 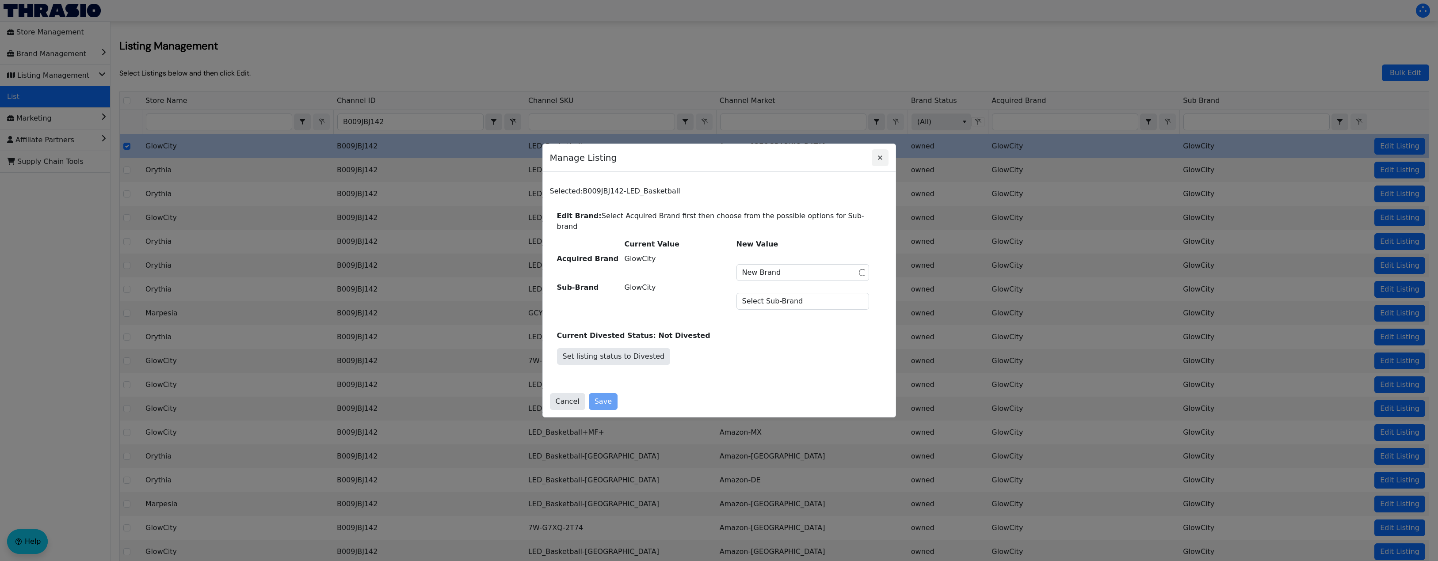 I want to click on p: Selected: B009JBJ142 - LED_Basketball, so click(x=719, y=191).